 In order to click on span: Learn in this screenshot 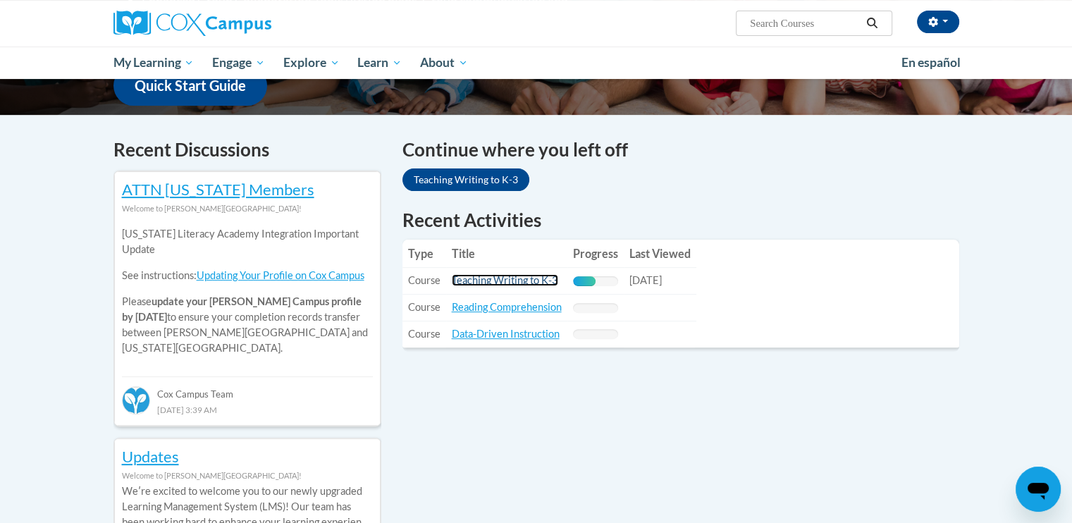, I will do `click(379, 63)`.